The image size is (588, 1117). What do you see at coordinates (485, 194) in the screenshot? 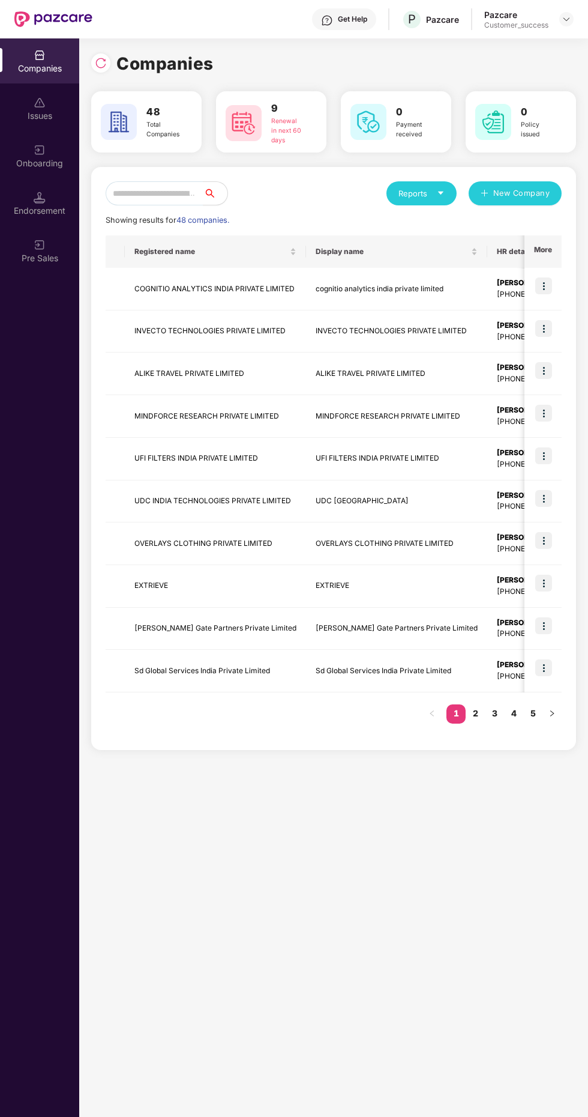
I see `span: plus` at bounding box center [485, 194].